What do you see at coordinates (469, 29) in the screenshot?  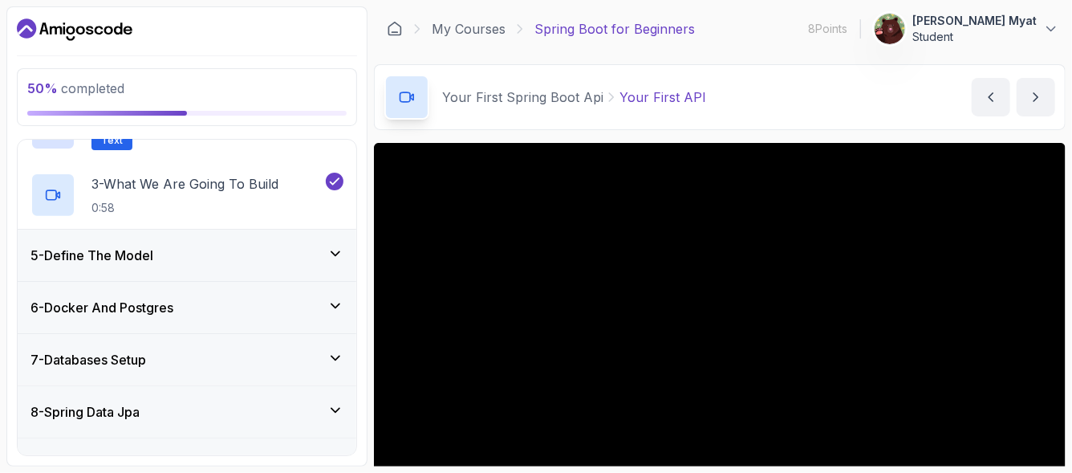 I see `a: My Courses` at bounding box center [469, 29].